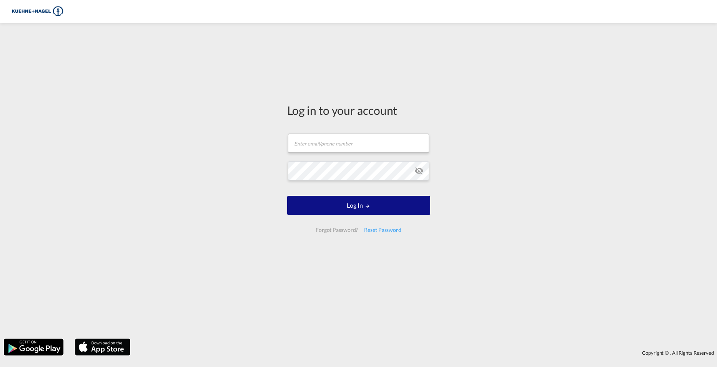 The height and width of the screenshot is (367, 717). What do you see at coordinates (337, 230) in the screenshot?
I see `div: Forgot Password?` at bounding box center [337, 230].